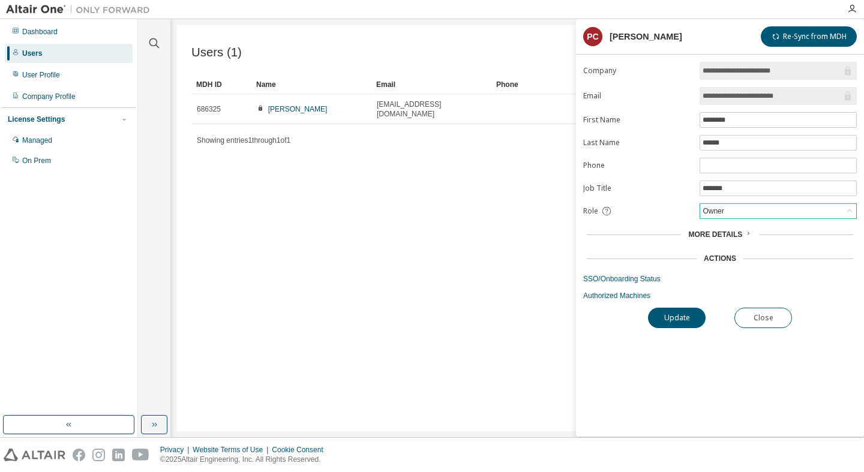 The width and height of the screenshot is (864, 472). I want to click on div: Cookie Consent, so click(301, 450).